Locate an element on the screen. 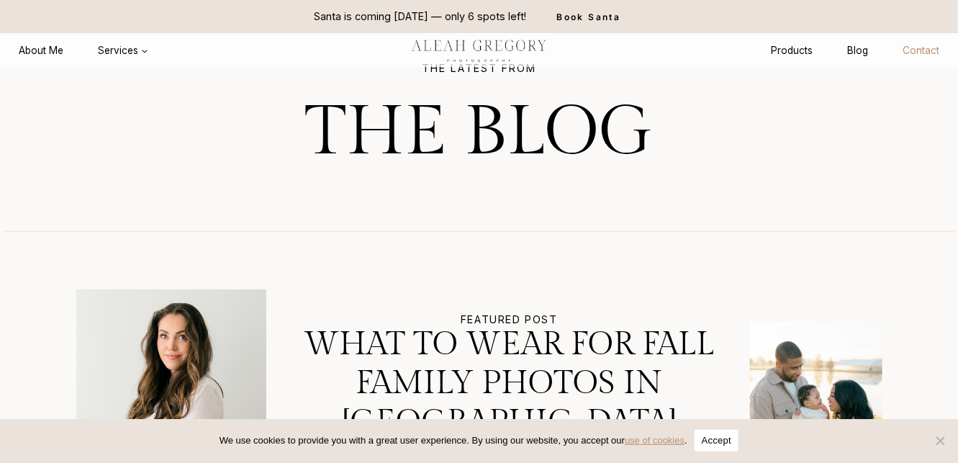 This screenshot has height=463, width=958. a: About Me is located at coordinates (41, 50).